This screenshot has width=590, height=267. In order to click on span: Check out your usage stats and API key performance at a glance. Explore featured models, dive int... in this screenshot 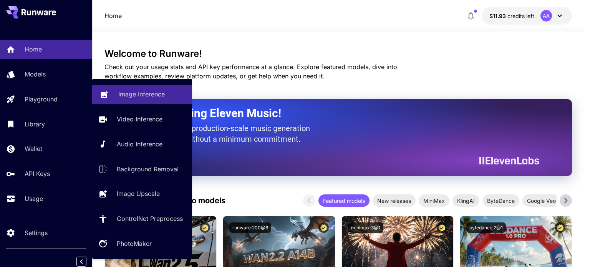, I will do `click(251, 71)`.